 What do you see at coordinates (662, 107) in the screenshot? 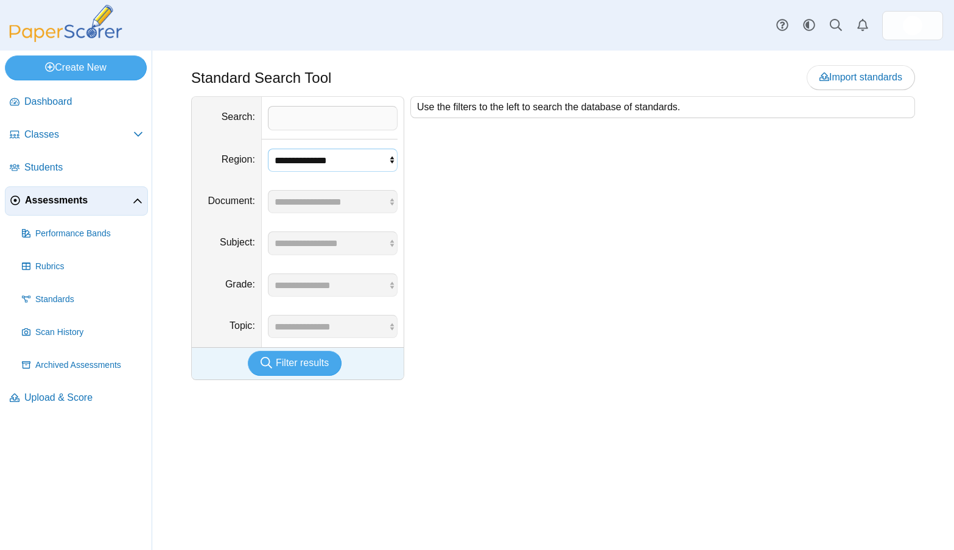
I see `div: Use the filters to the left to search the database of standards.` at bounding box center [662, 107].